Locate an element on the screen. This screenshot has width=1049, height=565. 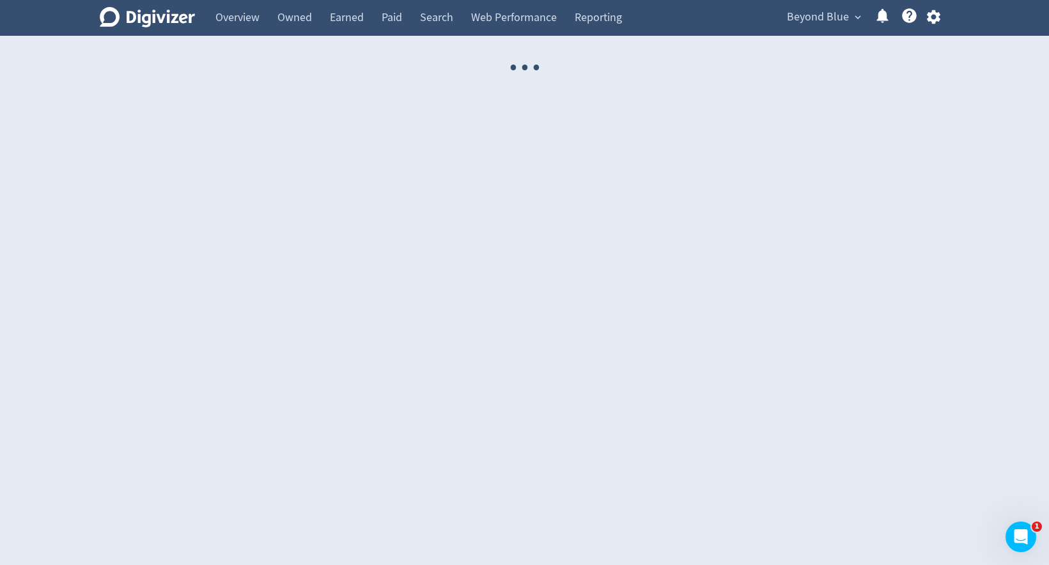
span: Beyond Blue is located at coordinates (818, 17).